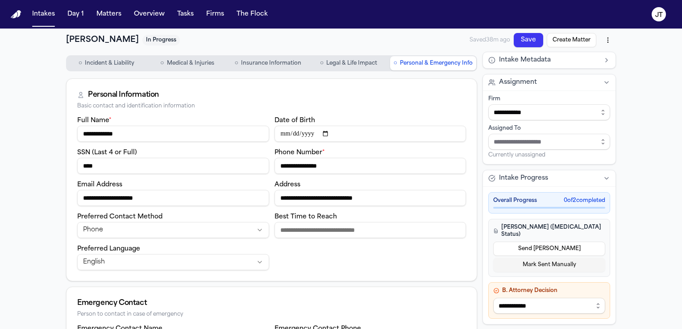  I want to click on input: Full name, so click(173, 134).